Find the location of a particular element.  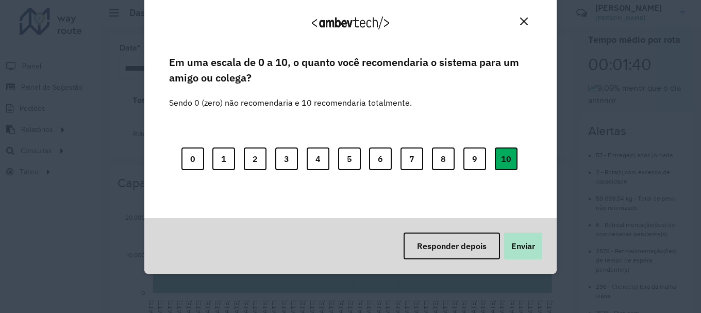

button: 2 is located at coordinates (255, 159).